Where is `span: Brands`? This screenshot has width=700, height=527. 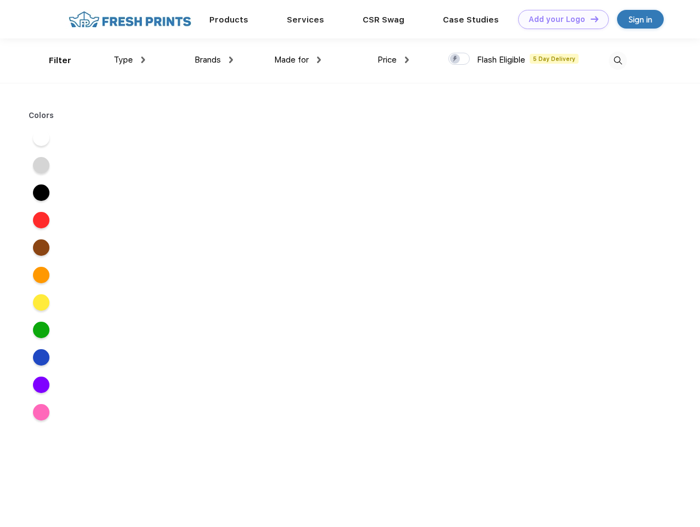
span: Brands is located at coordinates (208, 60).